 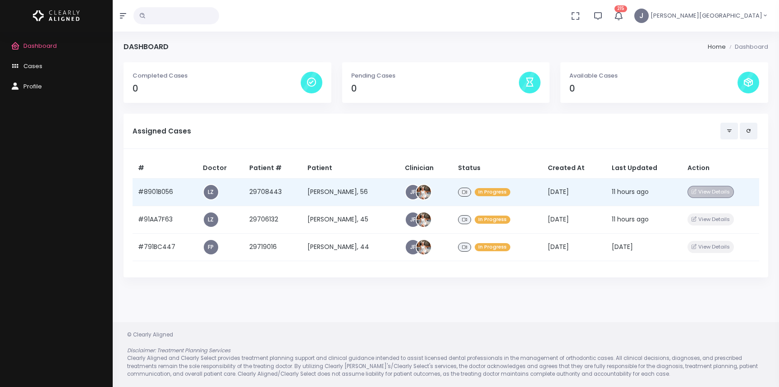 I want to click on h5: Assigned Cases, so click(x=426, y=131).